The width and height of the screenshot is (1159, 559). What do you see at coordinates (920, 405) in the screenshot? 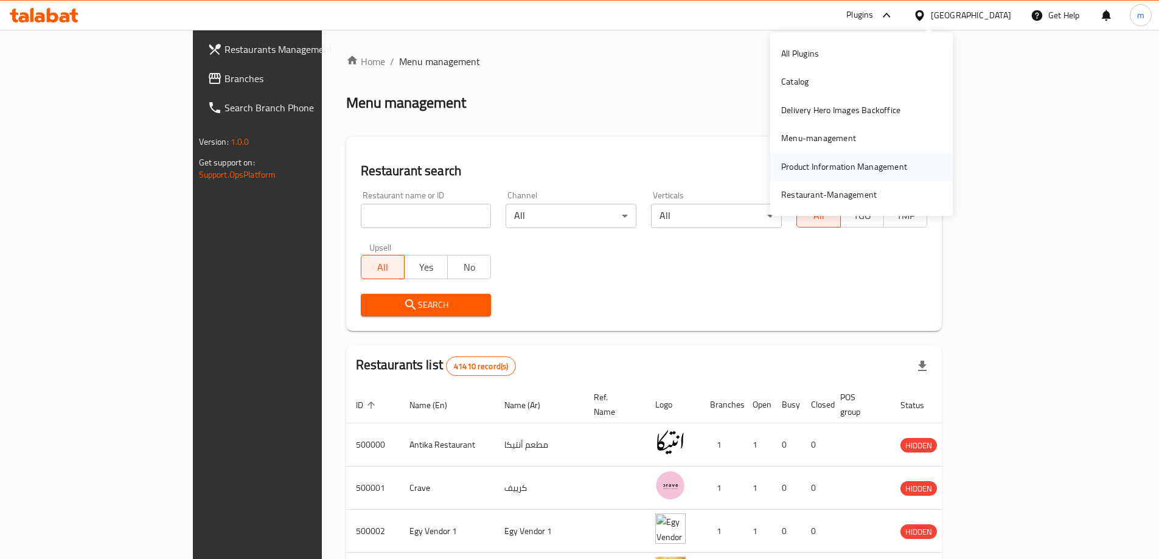
I see `span: Status` at bounding box center [920, 405].